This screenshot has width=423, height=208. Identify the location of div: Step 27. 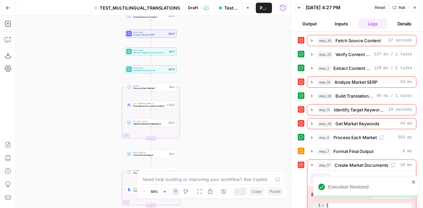
(171, 123).